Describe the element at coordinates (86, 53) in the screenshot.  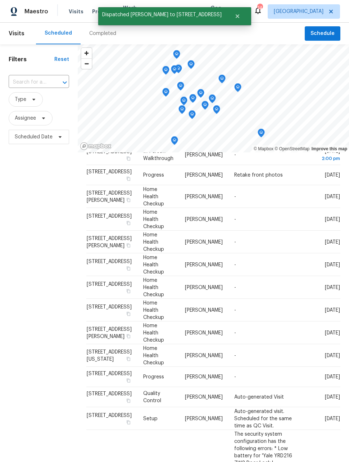
I see `span: Zoom in` at that location.